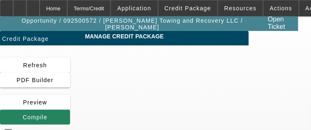 Image resolution: width=311 pixels, height=130 pixels. Describe the element at coordinates (240, 8) in the screenshot. I see `span: Resources` at that location.